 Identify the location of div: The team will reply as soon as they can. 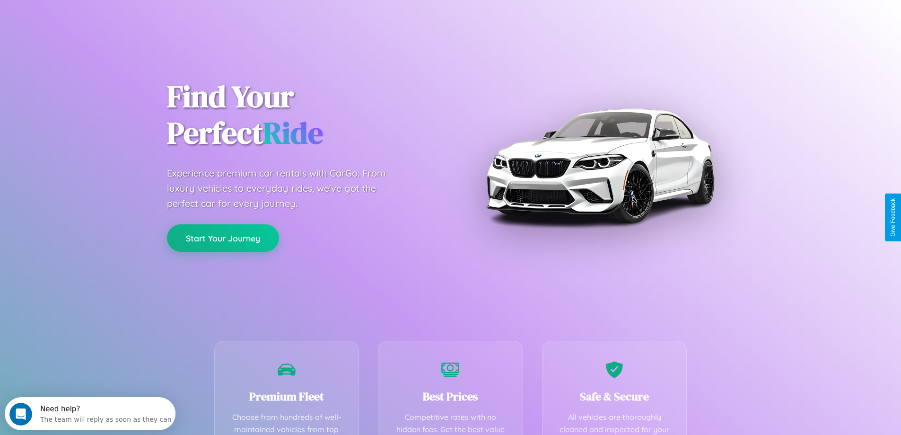
(101, 20).